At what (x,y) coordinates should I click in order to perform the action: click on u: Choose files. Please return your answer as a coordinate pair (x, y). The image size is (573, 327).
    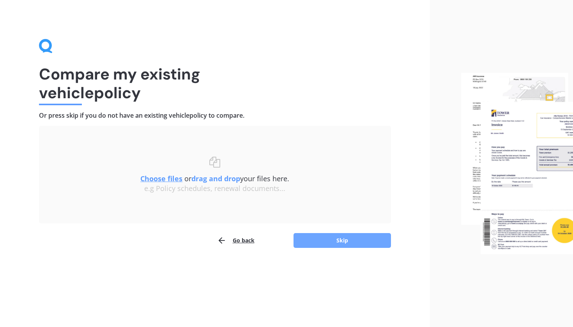
    Looking at the image, I should click on (161, 178).